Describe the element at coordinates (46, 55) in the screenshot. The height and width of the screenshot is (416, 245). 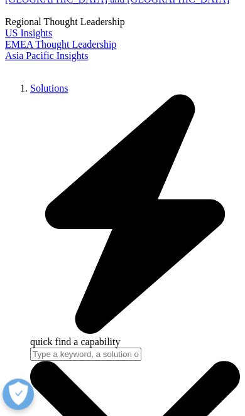
I see `a: Asia Pacific Insights` at that location.